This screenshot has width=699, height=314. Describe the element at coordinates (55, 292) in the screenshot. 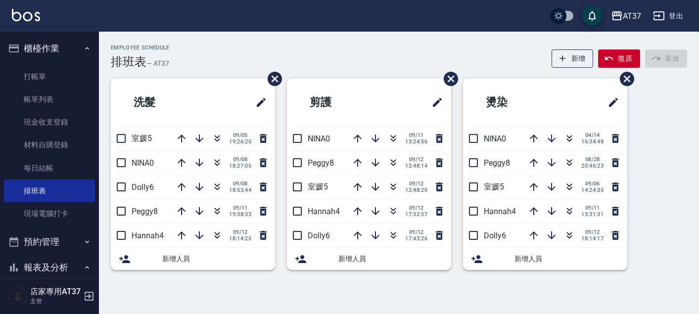

I see `h5: 店家專用AT37` at that location.